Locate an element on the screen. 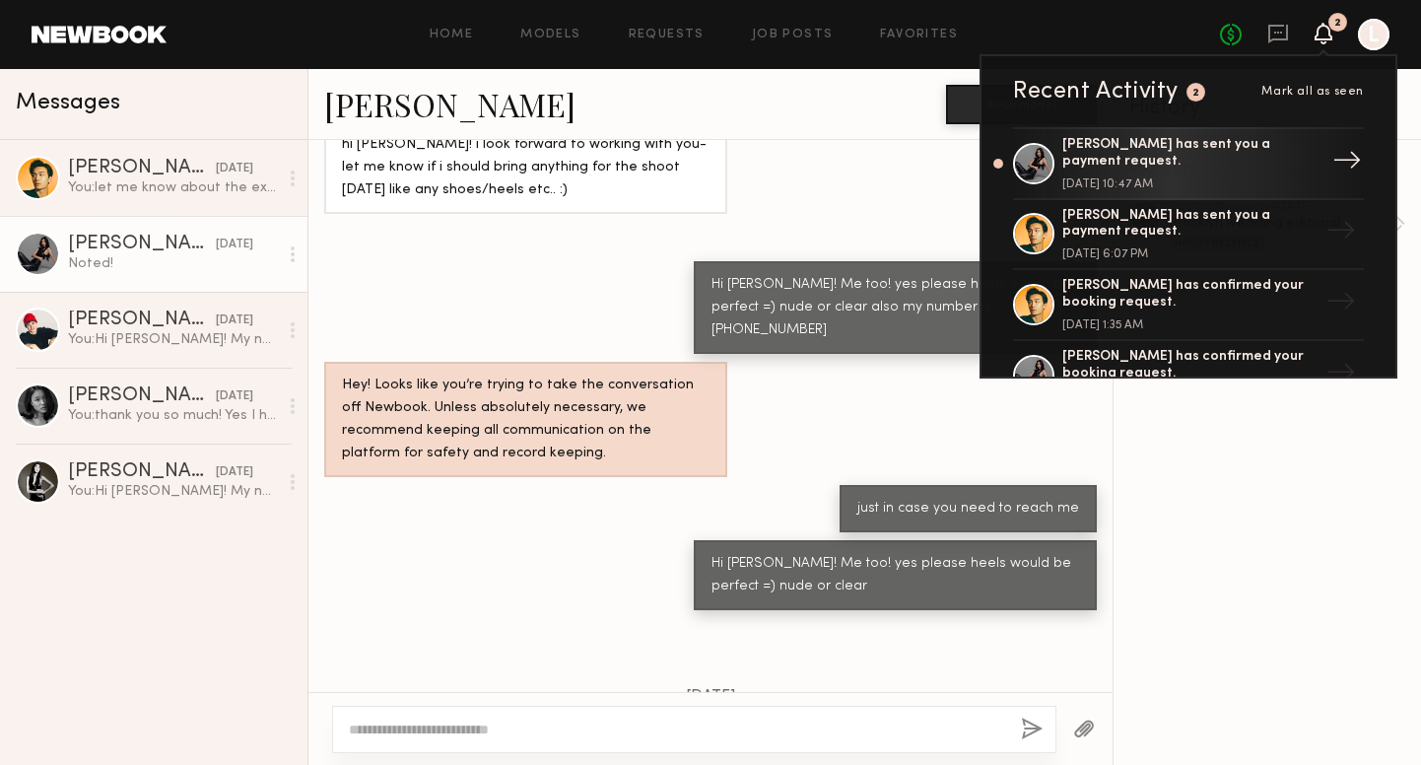 The width and height of the screenshot is (1421, 765). a: Requests is located at coordinates (666, 34).